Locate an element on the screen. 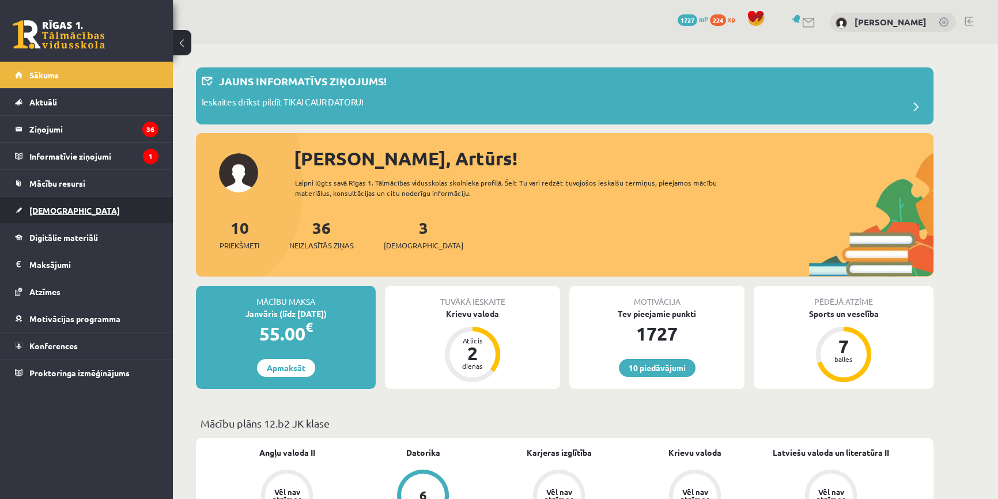 This screenshot has height=499, width=998. div: Tev pieejamie punkti is located at coordinates (657, 314).